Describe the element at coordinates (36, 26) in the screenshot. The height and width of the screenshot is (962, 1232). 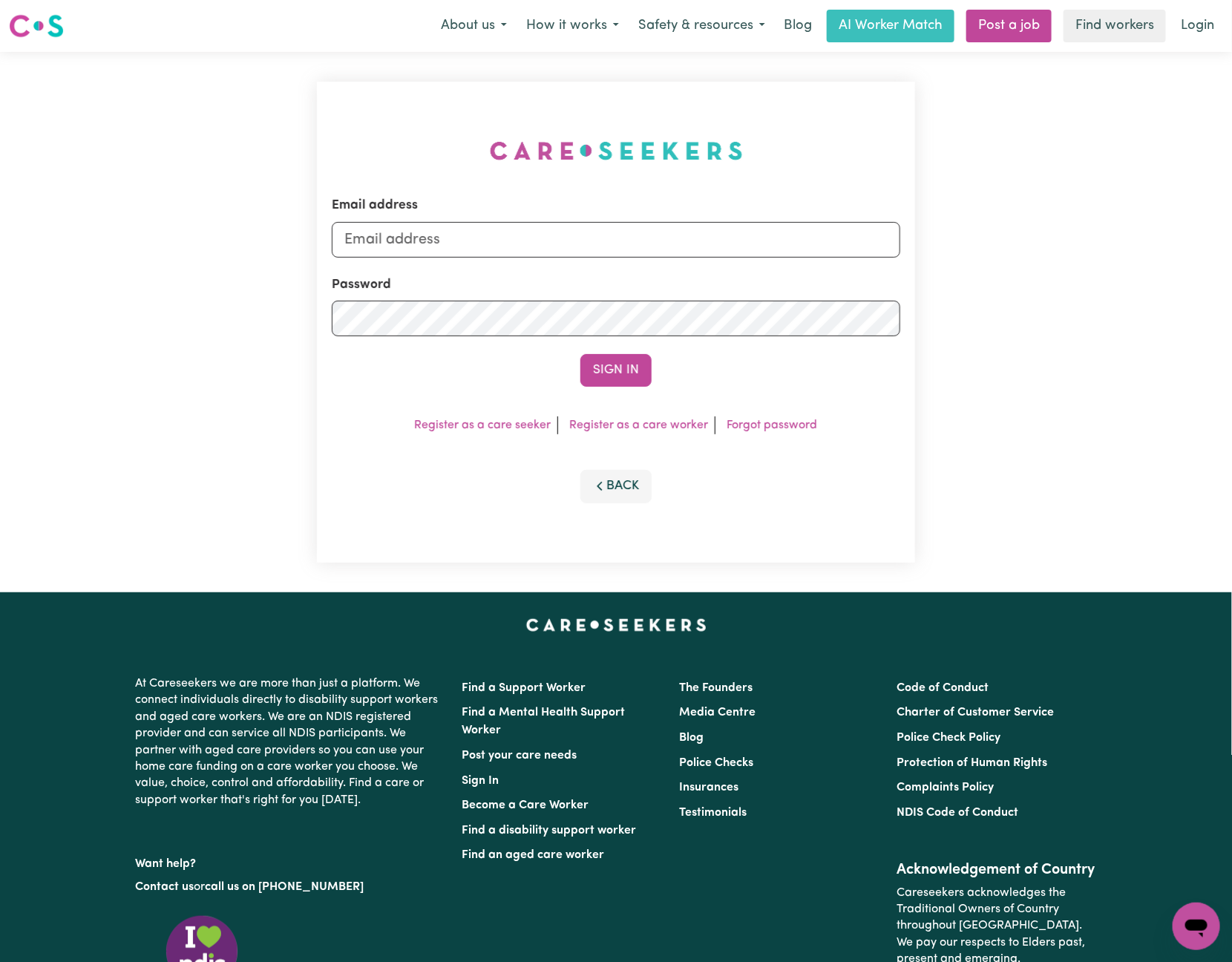
I see `img: Careseekers logo` at that location.